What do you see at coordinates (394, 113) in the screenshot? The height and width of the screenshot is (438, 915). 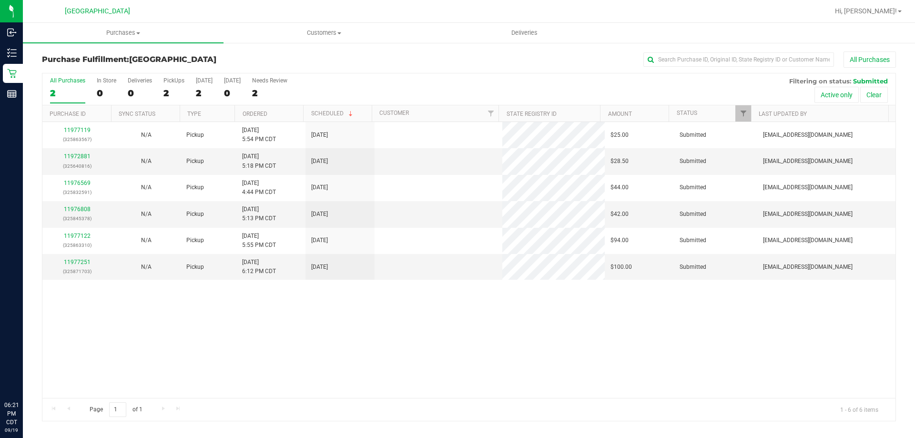 I see `a: Customer` at bounding box center [394, 113].